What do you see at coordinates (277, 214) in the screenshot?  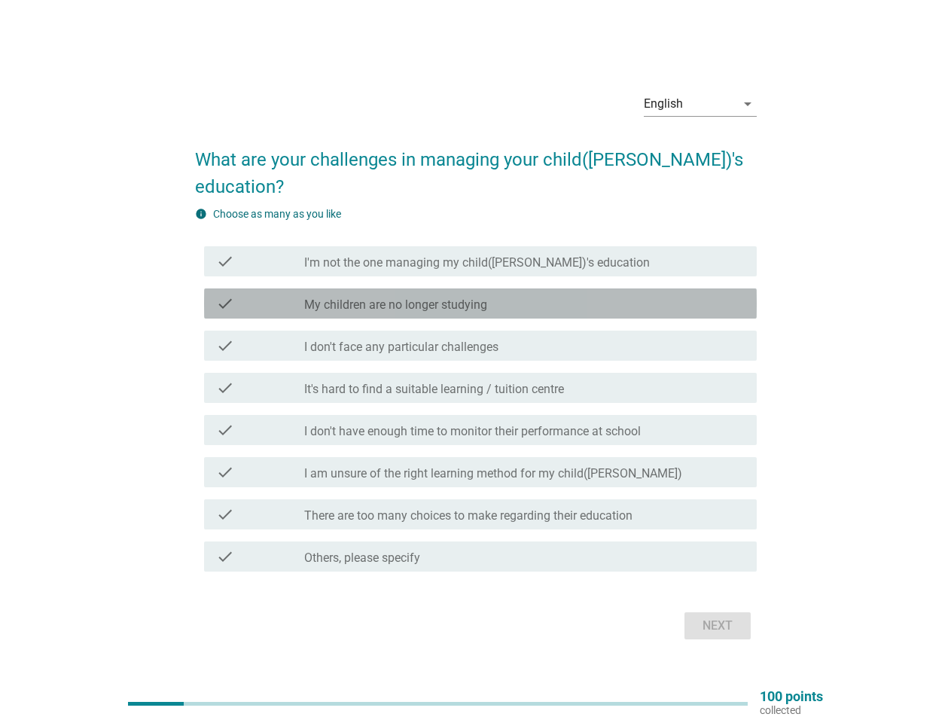 I see `label: Choose as many as you like` at bounding box center [277, 214].